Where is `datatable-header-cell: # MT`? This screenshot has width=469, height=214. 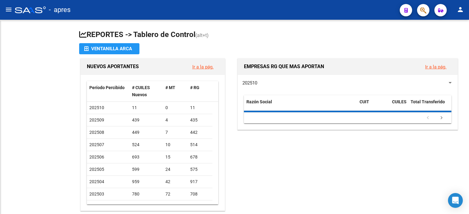
datatable-header-cell: # MT is located at coordinates (175, 91).